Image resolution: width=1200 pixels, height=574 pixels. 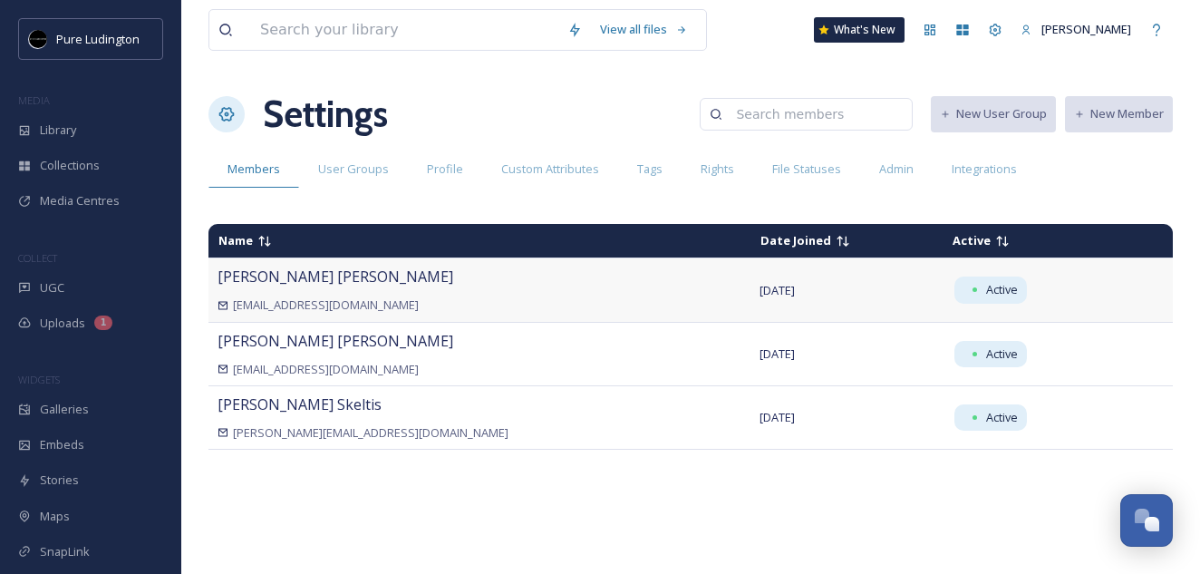 I want to click on a: What's New, so click(x=859, y=30).